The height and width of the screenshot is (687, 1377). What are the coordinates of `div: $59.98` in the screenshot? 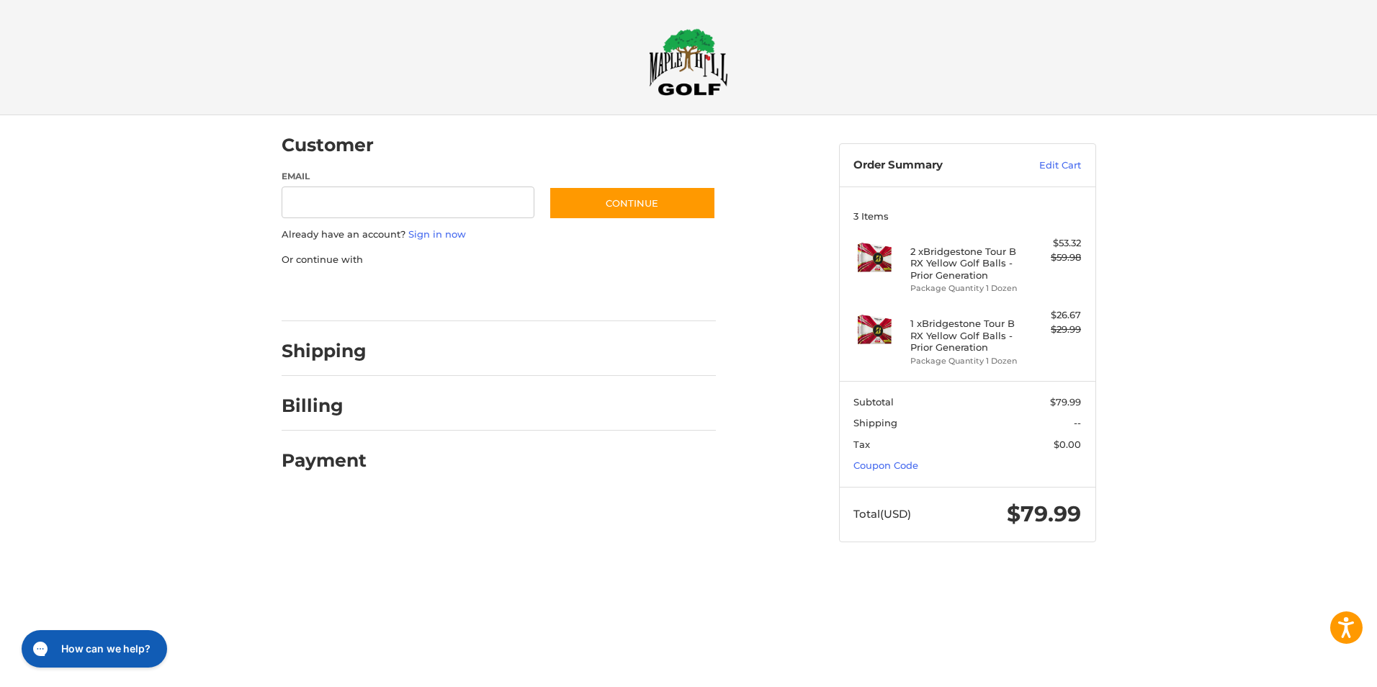 It's located at (1053, 258).